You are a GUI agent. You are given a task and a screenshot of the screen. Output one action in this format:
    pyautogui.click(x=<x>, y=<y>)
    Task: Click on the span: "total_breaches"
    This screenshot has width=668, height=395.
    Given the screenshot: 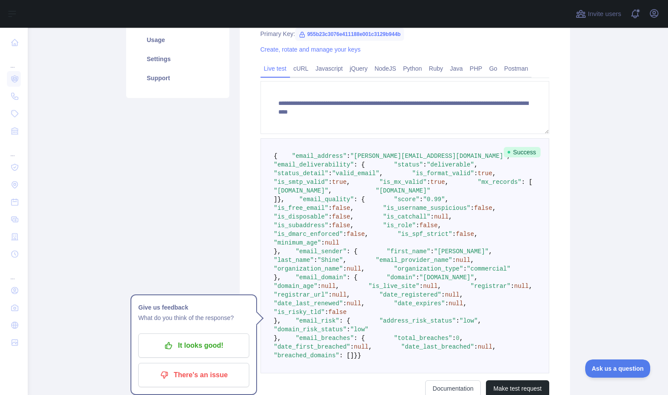 What is the action you would take?
    pyautogui.click(x=423, y=338)
    